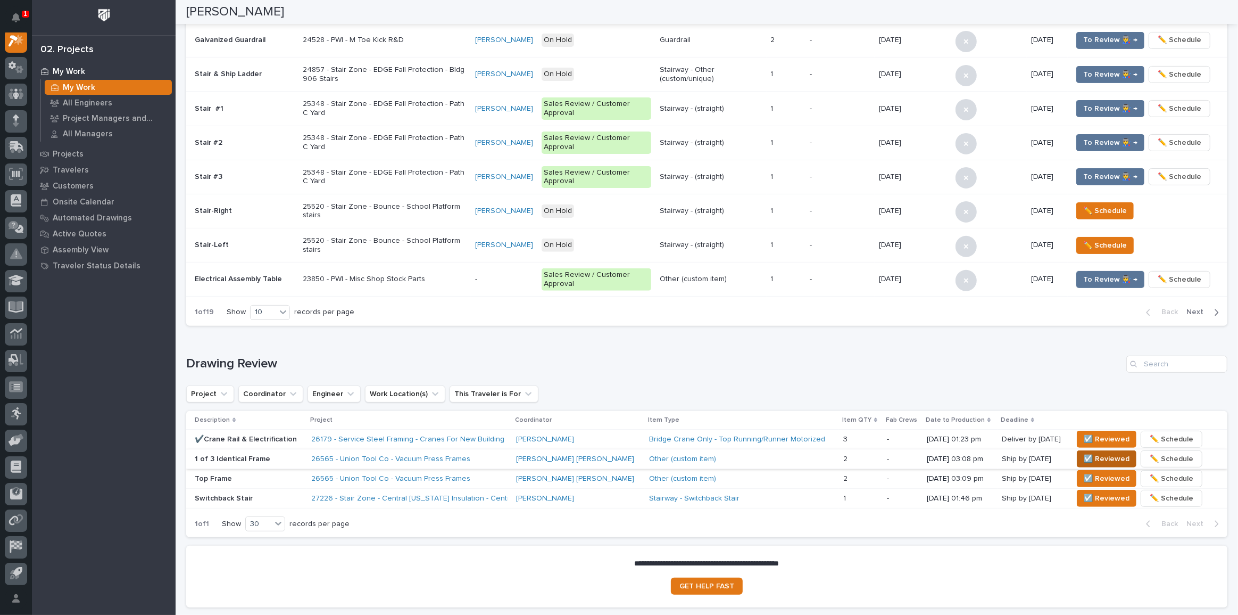  What do you see at coordinates (212, 420) in the screenshot?
I see `p: Description` at bounding box center [212, 420].